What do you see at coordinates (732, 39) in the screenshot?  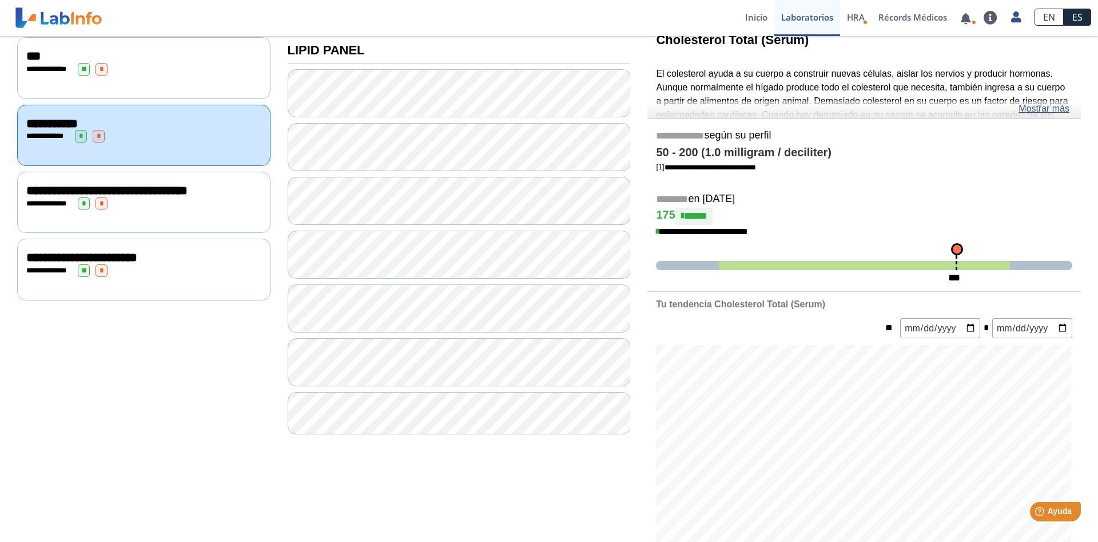 I see `b: Cholesterol Total (Serum)` at bounding box center [732, 39].